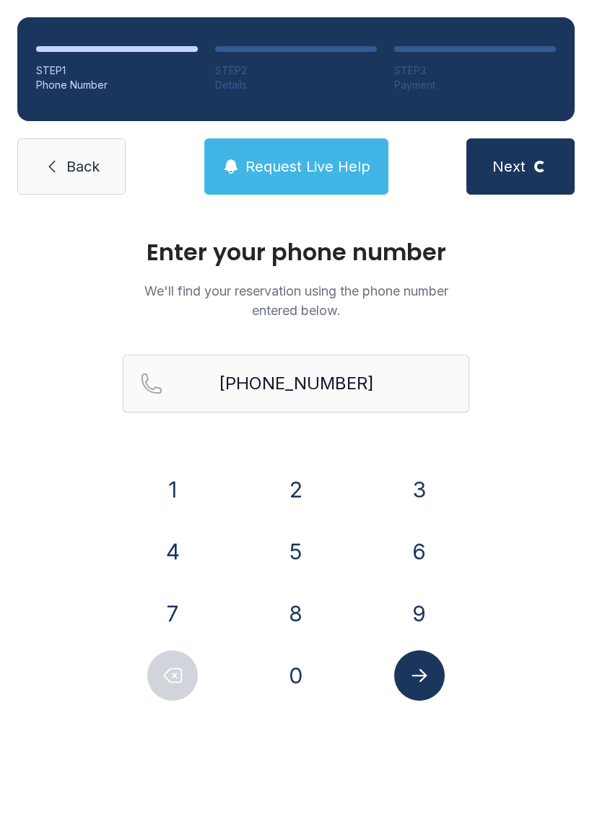 Image resolution: width=592 pixels, height=819 pixels. What do you see at coordinates (172, 614) in the screenshot?
I see `button: 7` at bounding box center [172, 614].